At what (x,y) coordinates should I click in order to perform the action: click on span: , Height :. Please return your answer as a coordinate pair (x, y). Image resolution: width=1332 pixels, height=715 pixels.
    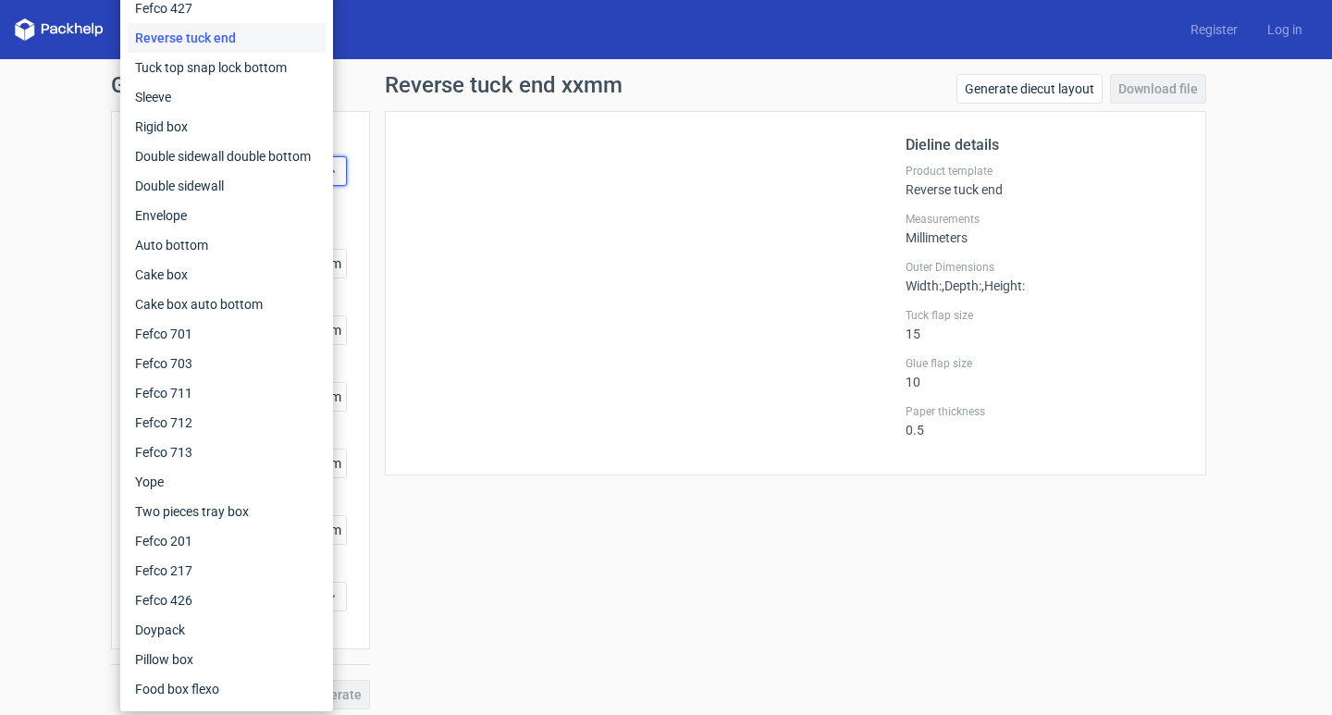
    Looking at the image, I should click on (1003, 286).